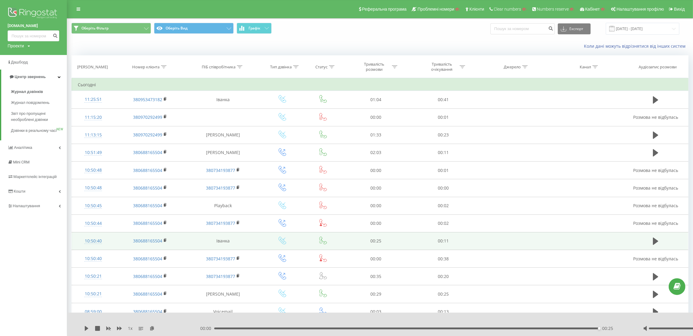 The width and height of the screenshot is (693, 336). What do you see at coordinates (281, 67) in the screenshot?
I see `div: Тип дзвінка` at bounding box center [281, 67].